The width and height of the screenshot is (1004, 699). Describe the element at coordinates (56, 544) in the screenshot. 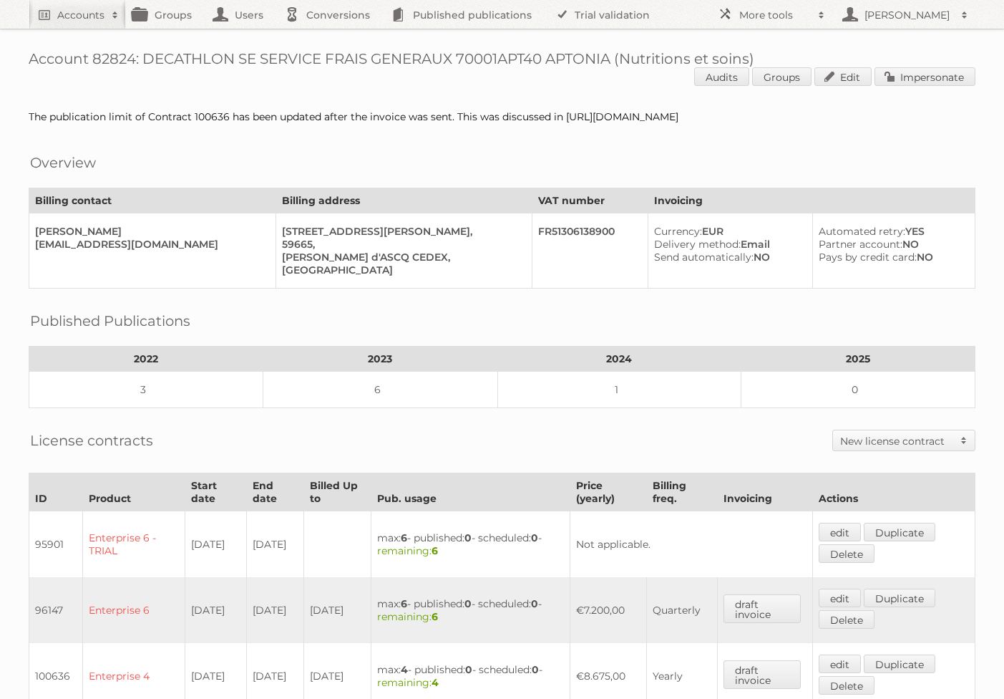

I see `td: 95901` at that location.